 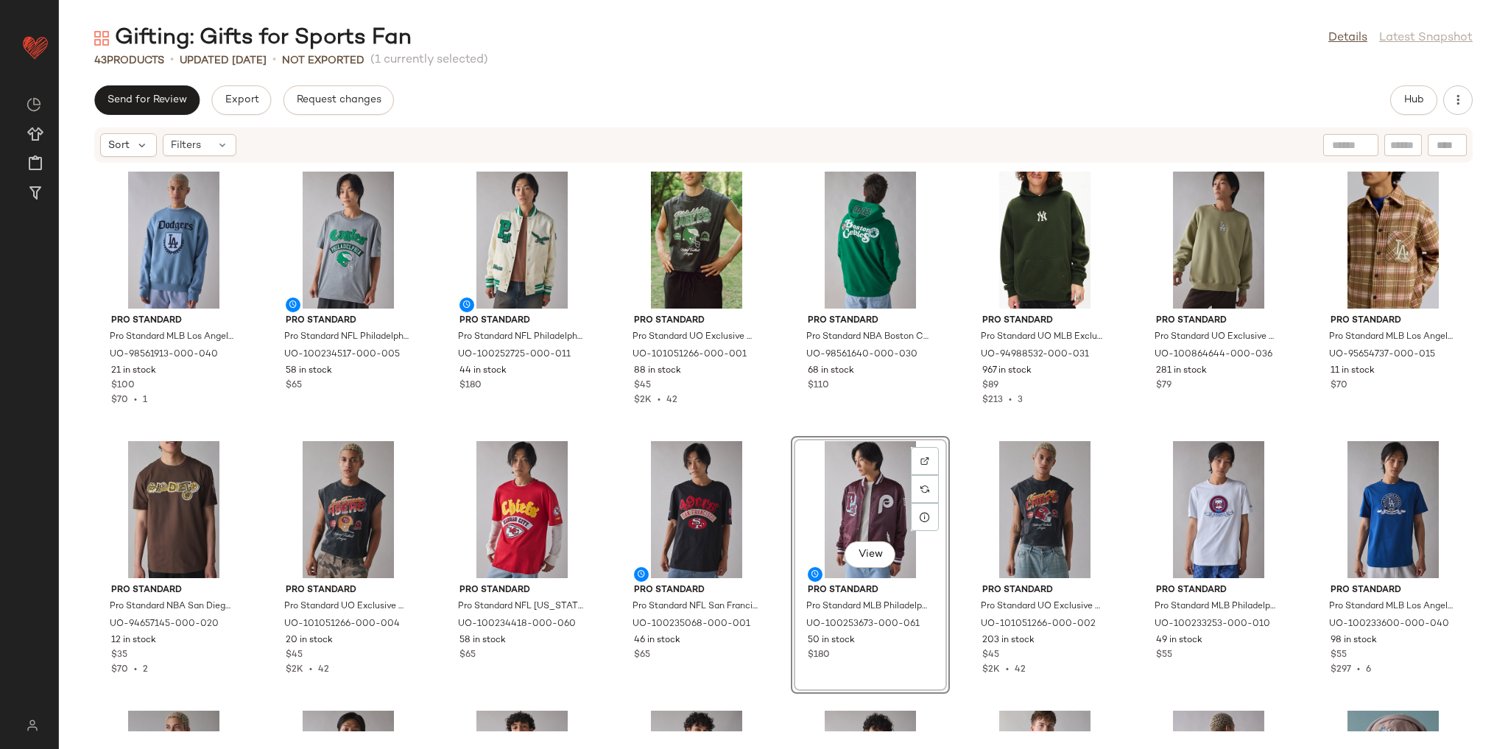 What do you see at coordinates (1217, 337) in the screenshot?
I see `span: Pro Standard UO Exclusive MLB Los Angeles Dodgers Crew Neck Sweatshirt in Military Green, Men's a...` at bounding box center [1217, 337].